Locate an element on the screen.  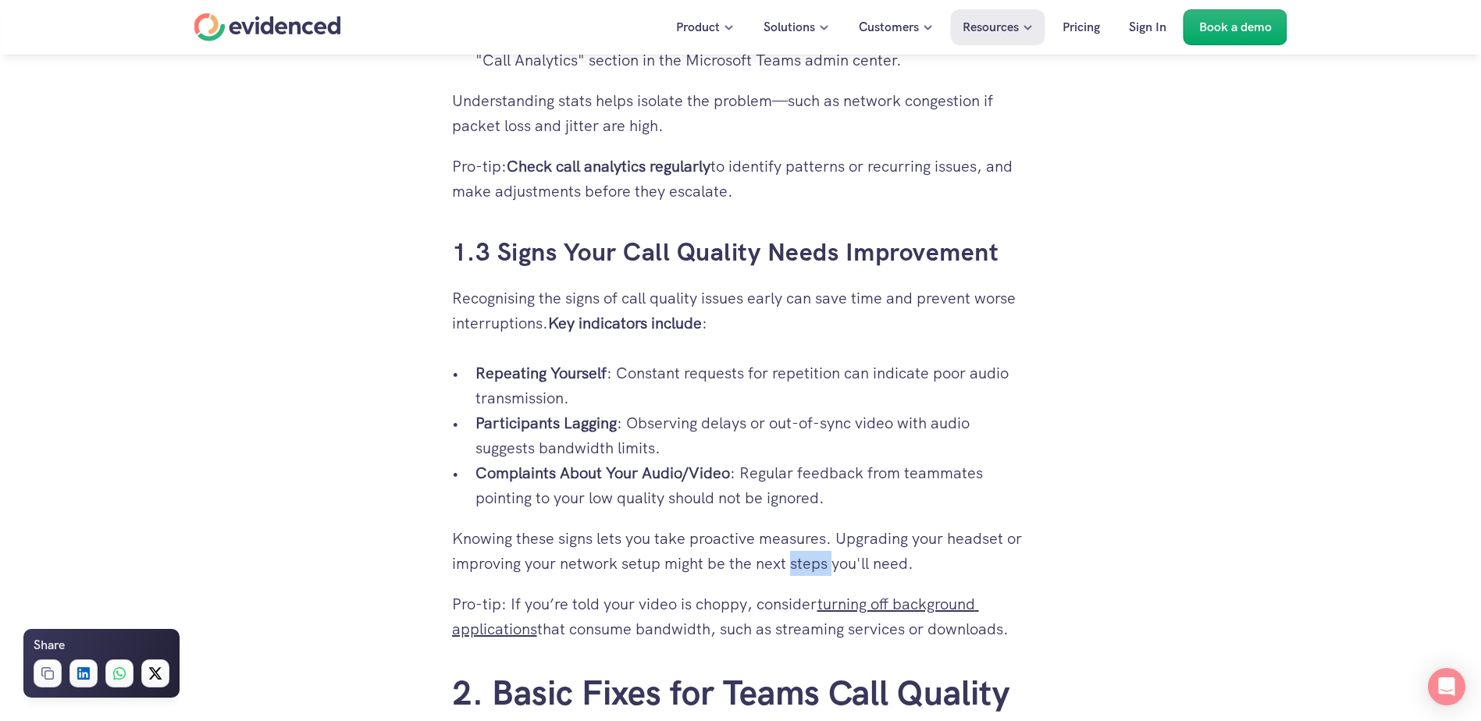
p: : Constant requests for repetition can indicate poor audio transmission. is located at coordinates (753, 386).